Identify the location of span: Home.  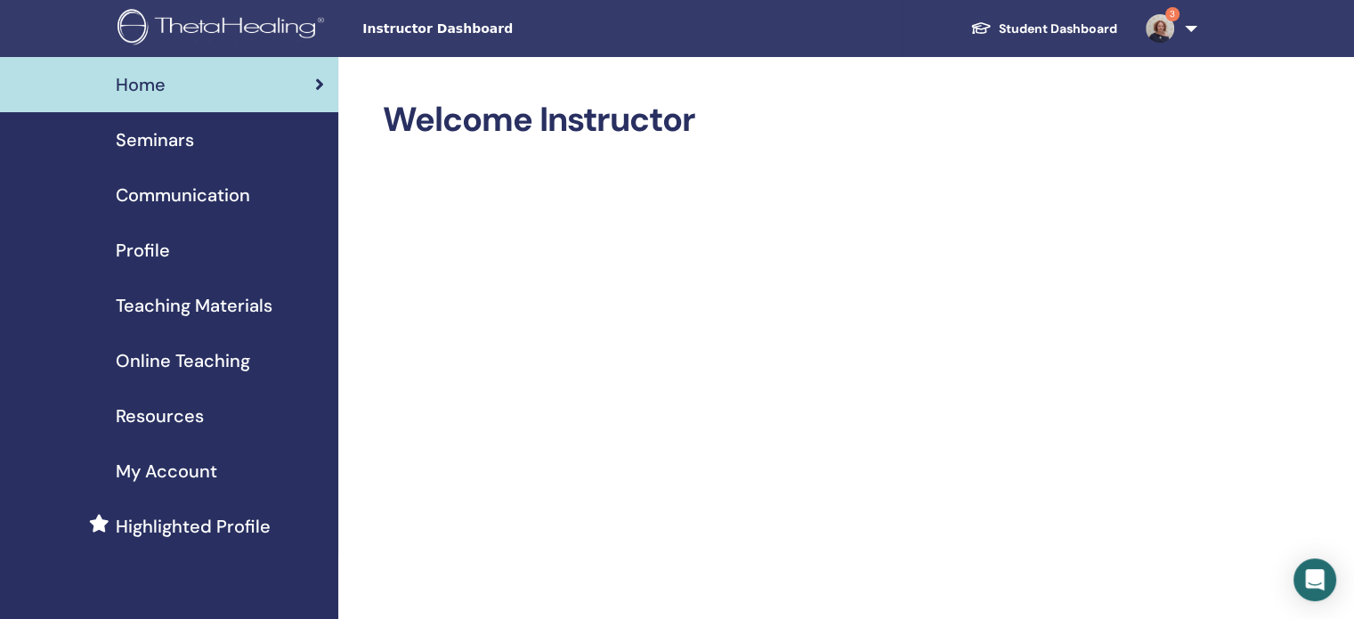
(141, 85).